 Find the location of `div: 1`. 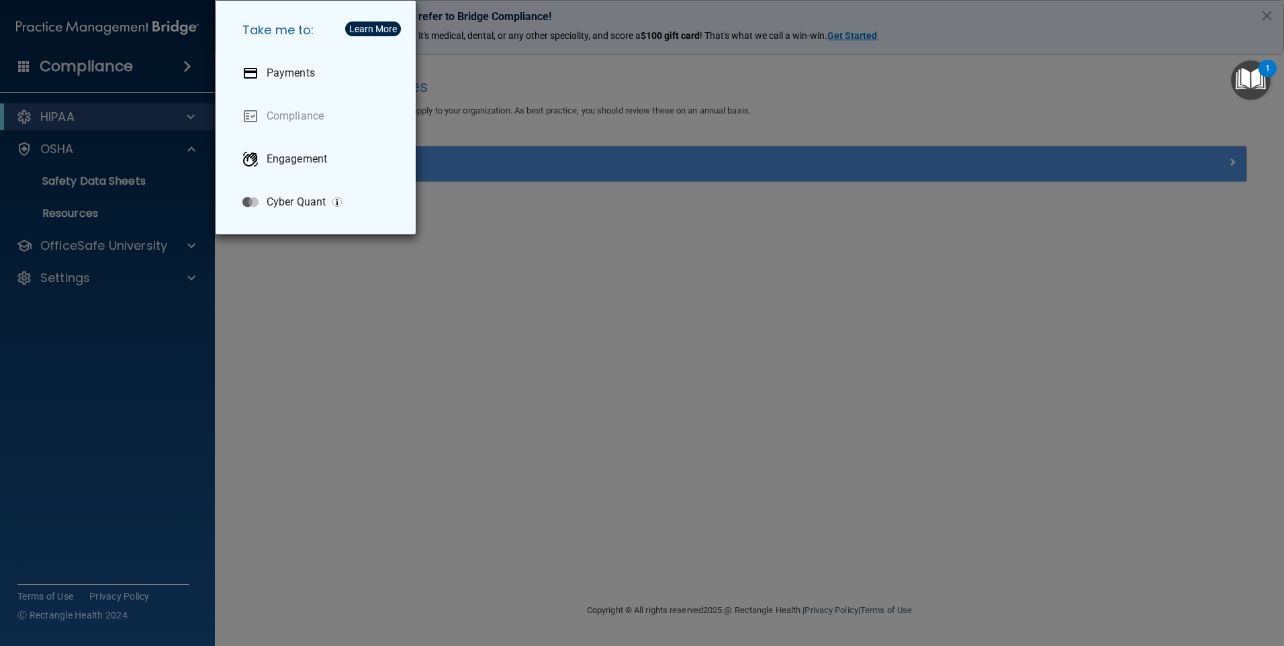

div: 1 is located at coordinates (1267, 77).